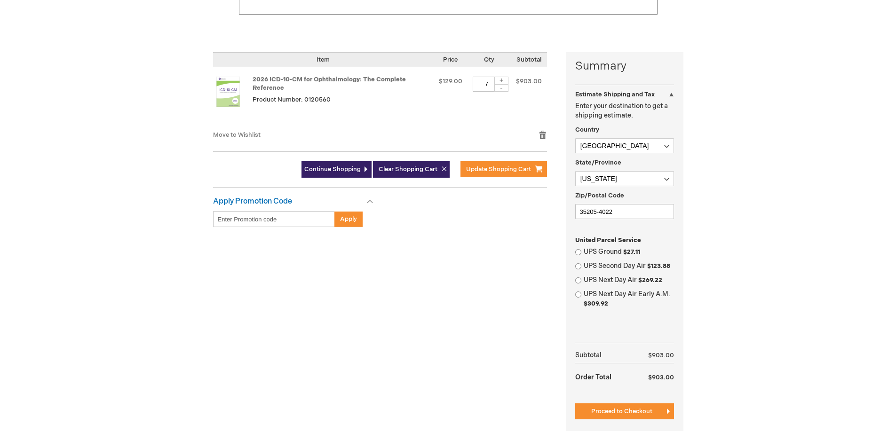  Describe the element at coordinates (450, 60) in the screenshot. I see `span: Price` at that location.